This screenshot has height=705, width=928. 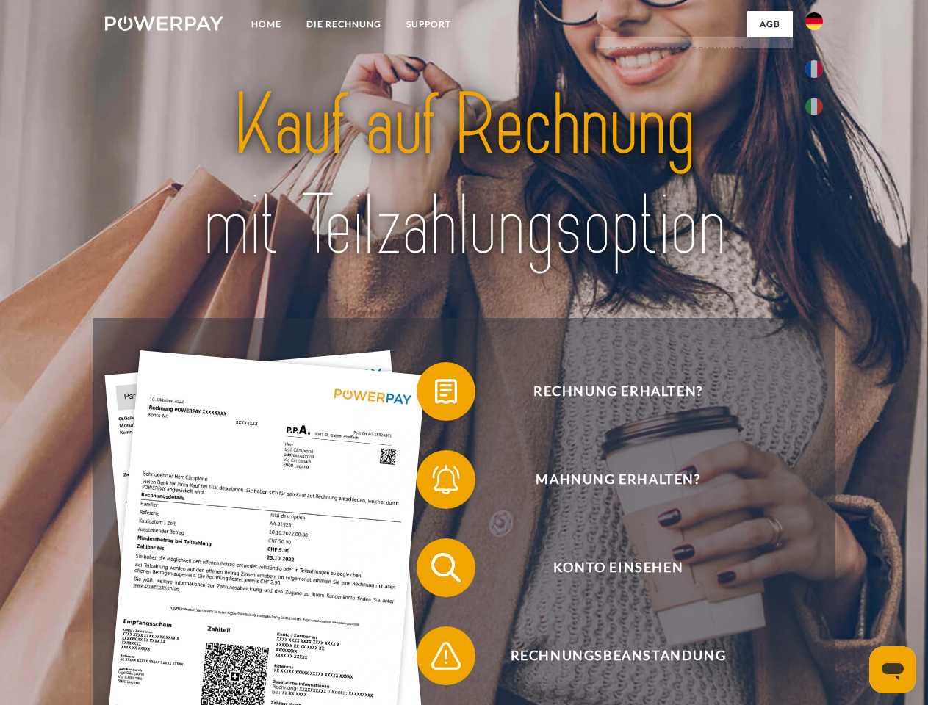 I want to click on img: qb_warning.svg, so click(x=446, y=656).